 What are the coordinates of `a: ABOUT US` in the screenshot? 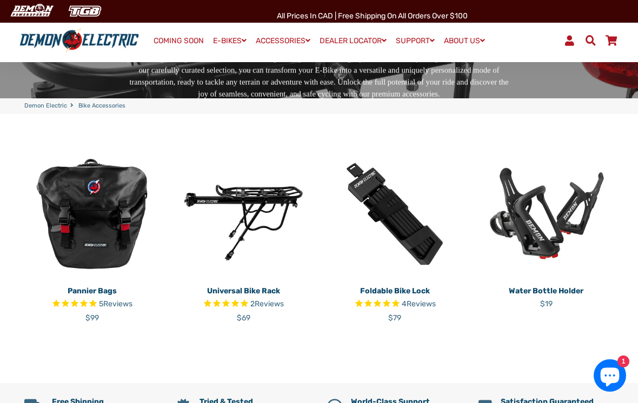 It's located at (464, 41).